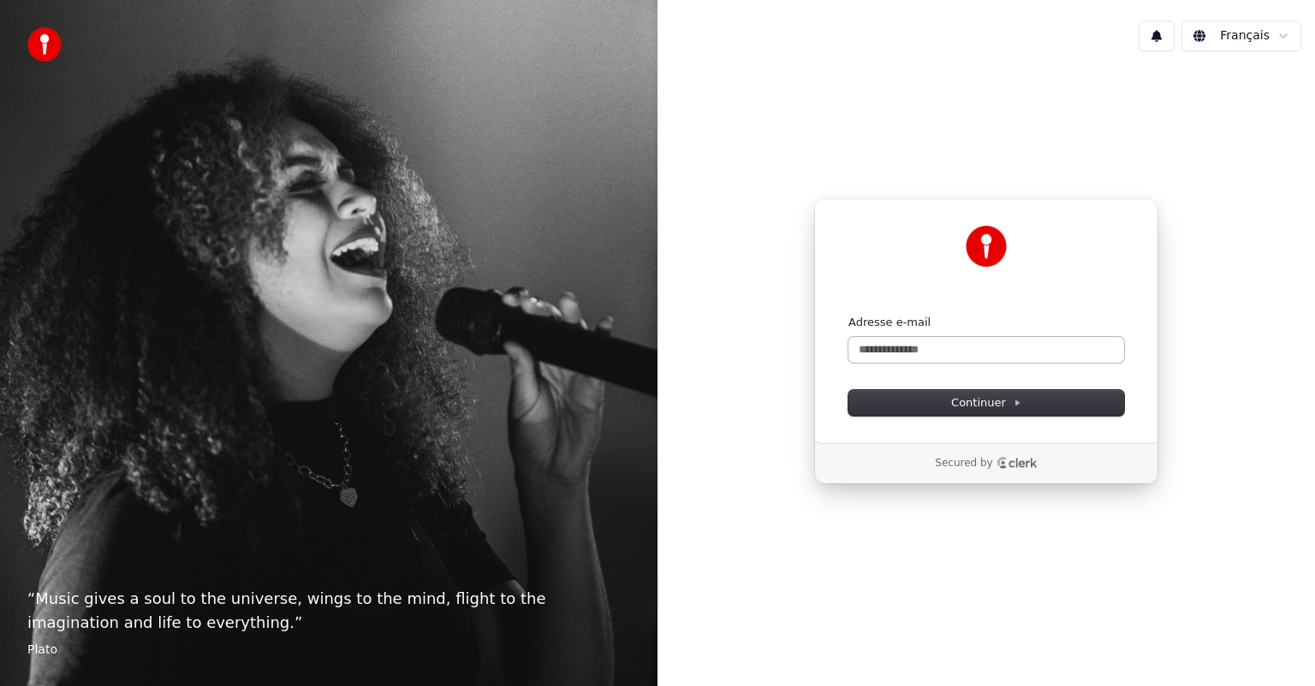 Image resolution: width=1315 pixels, height=686 pixels. Describe the element at coordinates (986, 246) in the screenshot. I see `img: Youka` at that location.